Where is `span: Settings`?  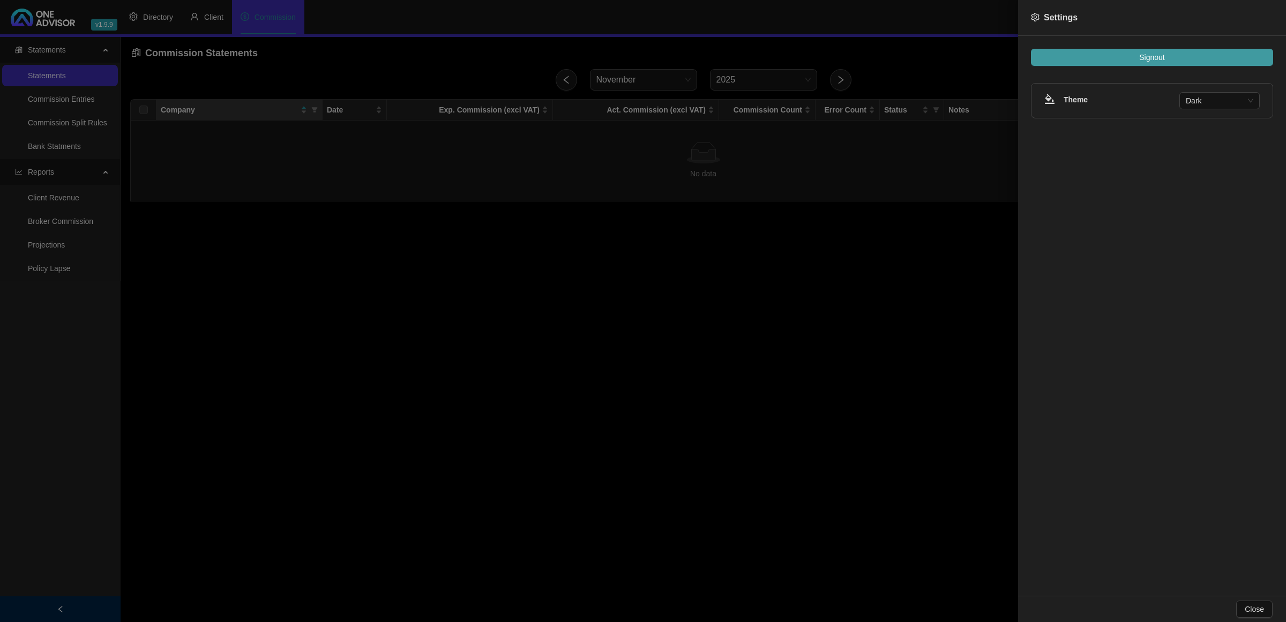
span: Settings is located at coordinates (1061, 17).